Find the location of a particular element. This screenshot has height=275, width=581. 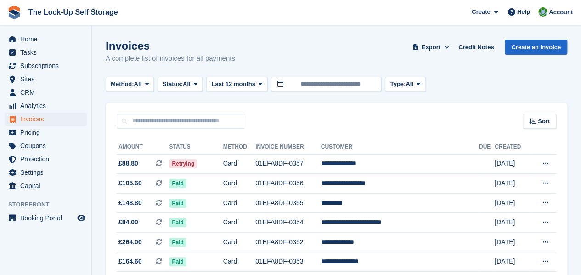

span: Type: is located at coordinates (398, 84).